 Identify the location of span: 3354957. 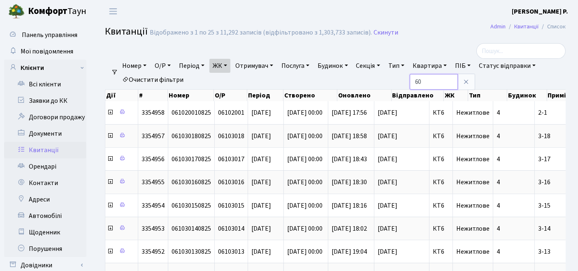
(153, 136).